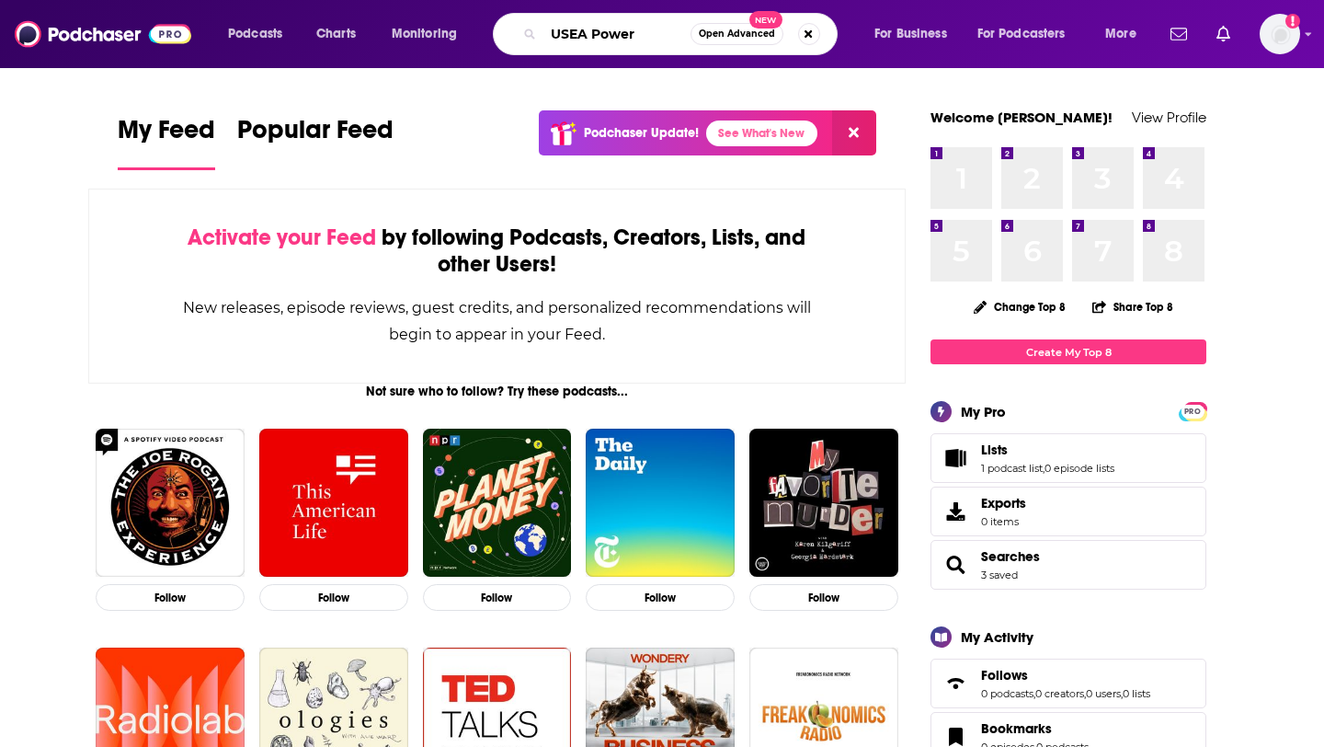  I want to click on button: Open AdvancedNew, so click(736, 34).